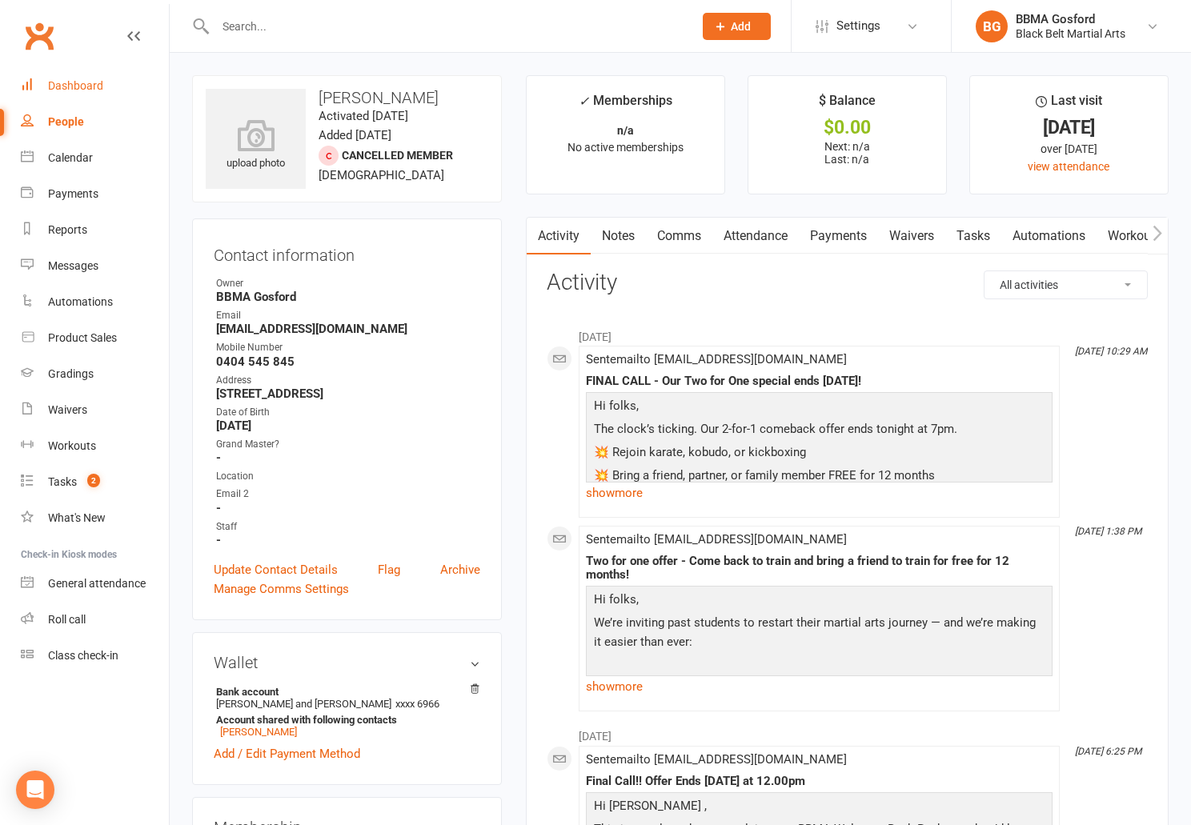  I want to click on a: Add / Edit Payment Method, so click(287, 754).